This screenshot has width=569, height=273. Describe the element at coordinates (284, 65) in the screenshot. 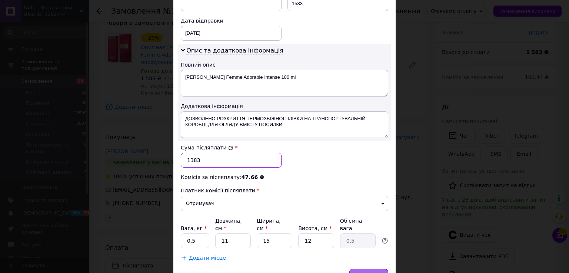

I see `div: Повний опис` at that location.